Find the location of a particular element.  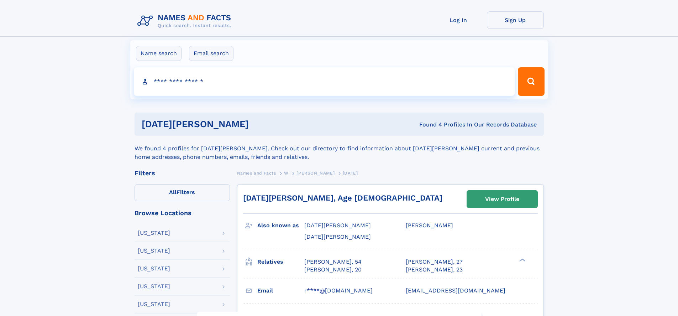

a: Names and Facts is located at coordinates (257, 173).